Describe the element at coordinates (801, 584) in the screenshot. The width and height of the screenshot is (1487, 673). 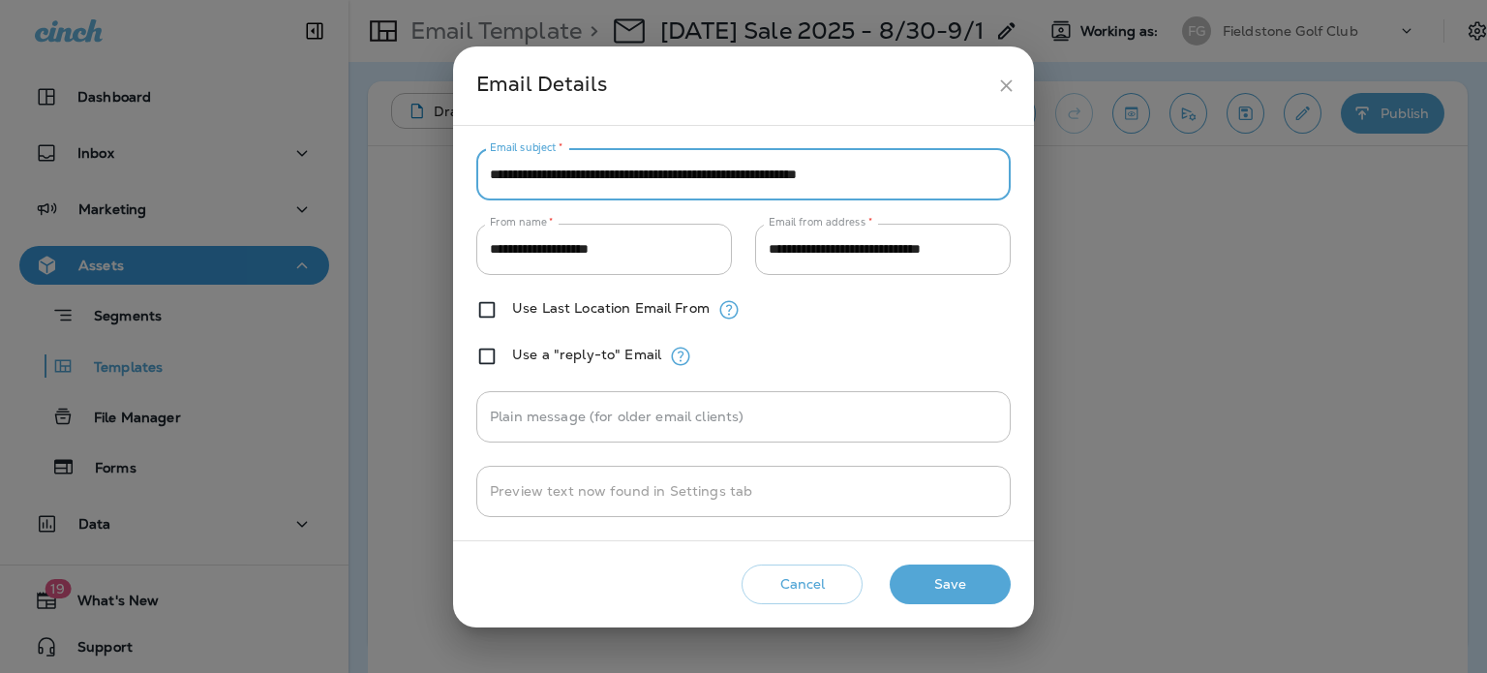
I see `button: Cancel` at that location.